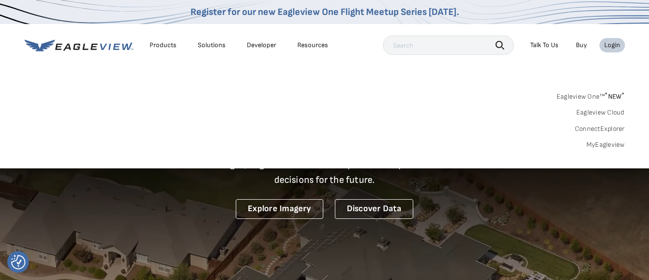  Describe the element at coordinates (606, 145) in the screenshot. I see `a: MyEagleview` at that location.